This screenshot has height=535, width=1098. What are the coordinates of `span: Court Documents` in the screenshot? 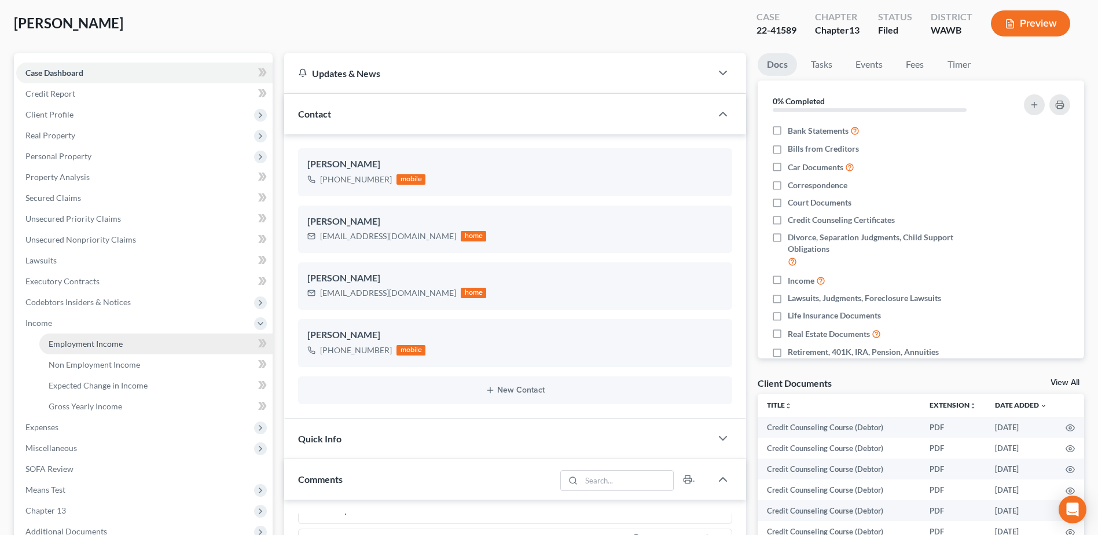 It's located at (819, 203).